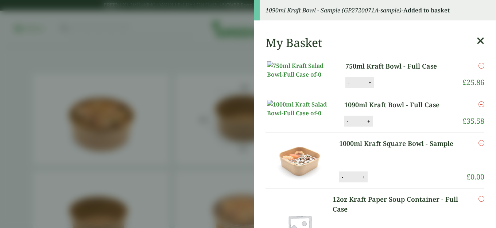  I want to click on img: 1000ml Kraft Salad Bowl-Full Case of-0, so click(300, 109).